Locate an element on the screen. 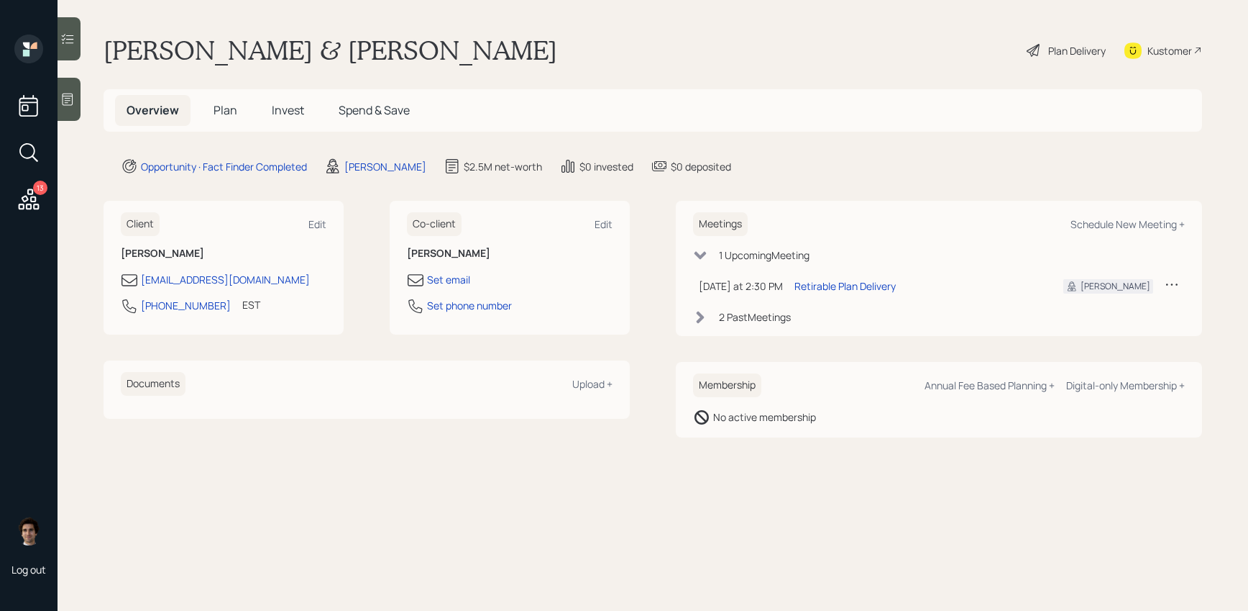  div: Opportunity · Fact Finder Completed is located at coordinates (224, 166).